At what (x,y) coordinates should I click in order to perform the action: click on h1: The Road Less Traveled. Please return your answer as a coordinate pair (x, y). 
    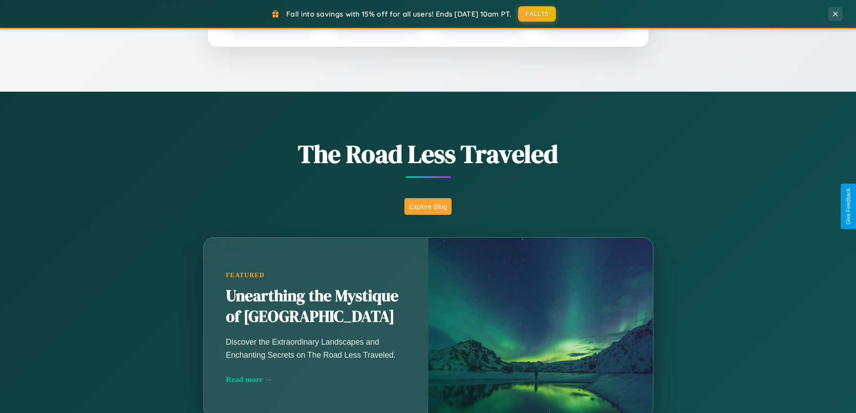
    Looking at the image, I should click on (428, 154).